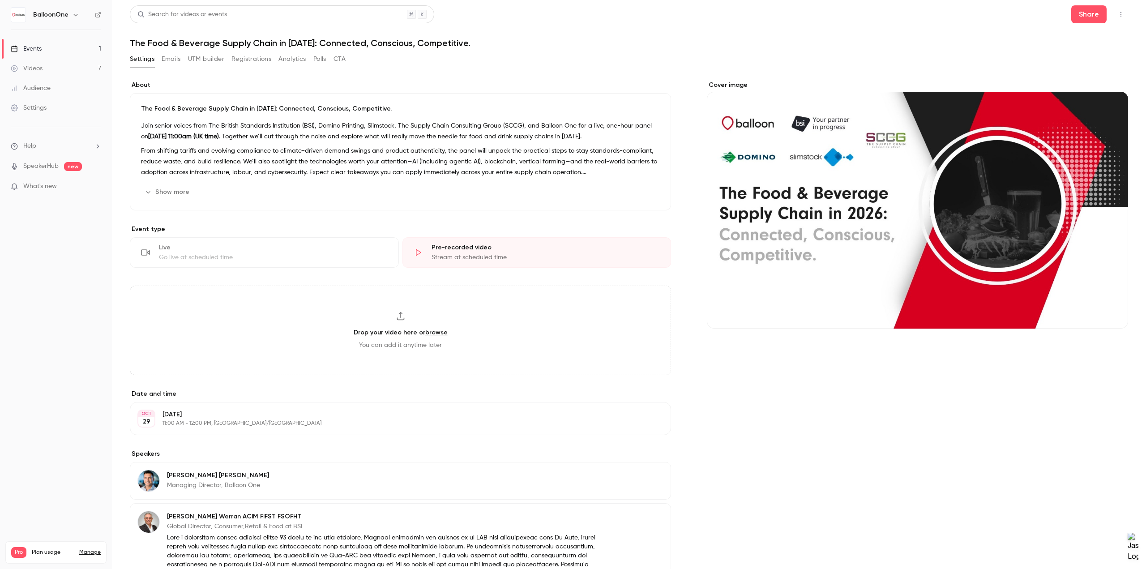 The image size is (1146, 569). I want to click on section: Cover image, so click(917, 205).